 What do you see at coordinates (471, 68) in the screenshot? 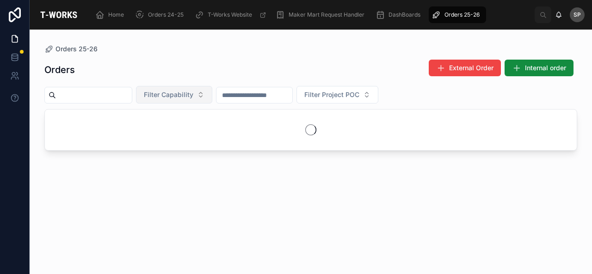
I see `span: External Order` at bounding box center [471, 68].